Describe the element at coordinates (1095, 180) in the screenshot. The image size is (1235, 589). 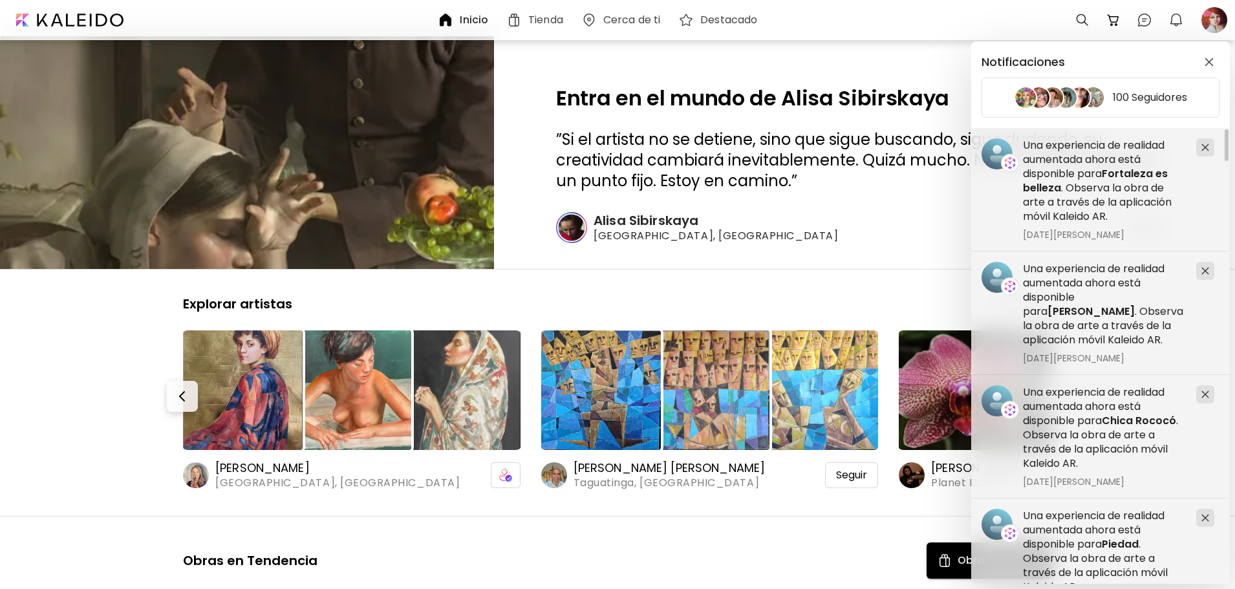
I see `span: Fortaleza es belleza` at that location.